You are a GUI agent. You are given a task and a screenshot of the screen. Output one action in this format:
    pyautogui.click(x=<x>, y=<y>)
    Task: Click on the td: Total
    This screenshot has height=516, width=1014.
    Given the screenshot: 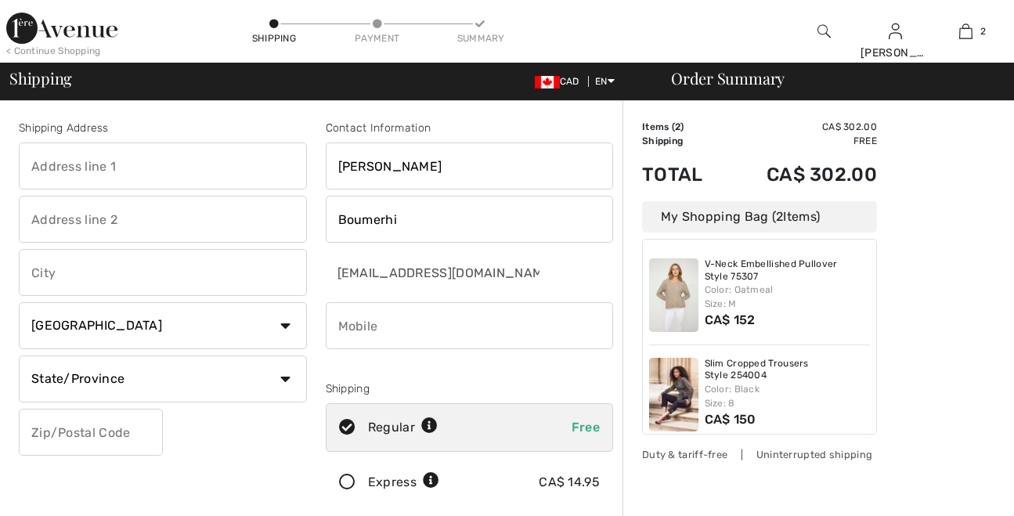 What is the action you would take?
    pyautogui.click(x=683, y=175)
    